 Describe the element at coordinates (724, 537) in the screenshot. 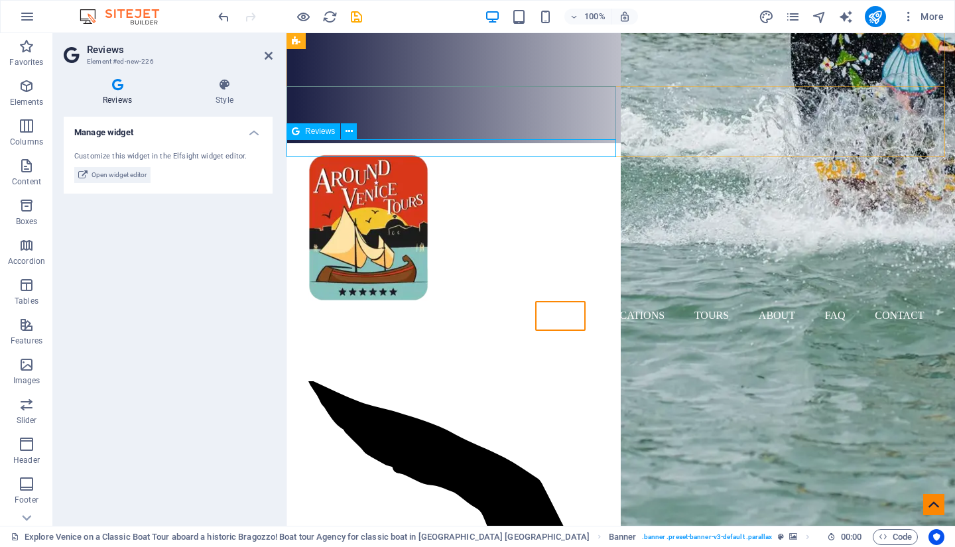

I see `nav: breadcrumb` at that location.